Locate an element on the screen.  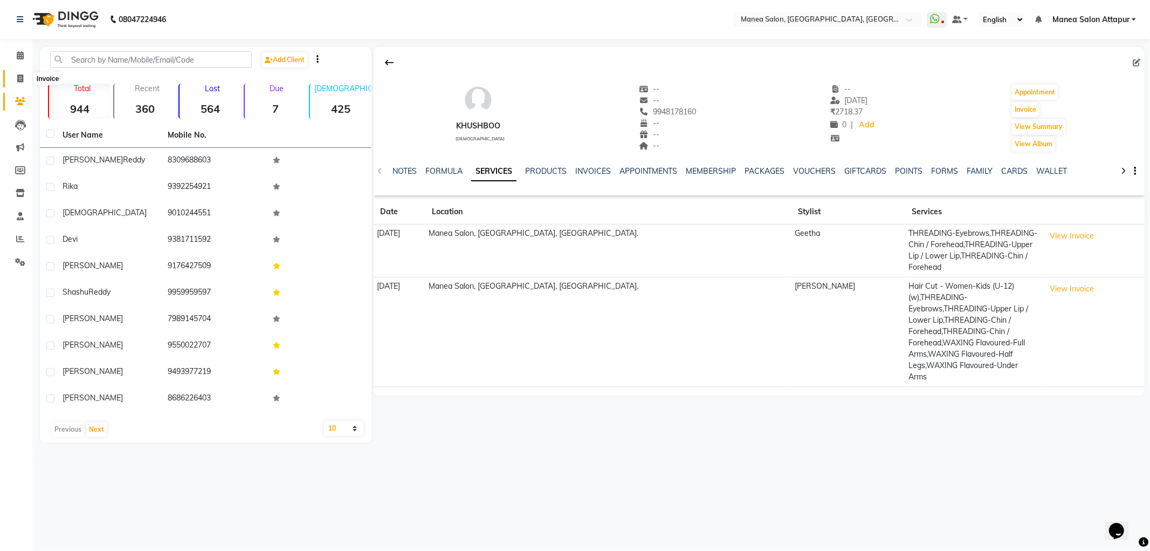
span: 2718.37 is located at coordinates (847, 112).